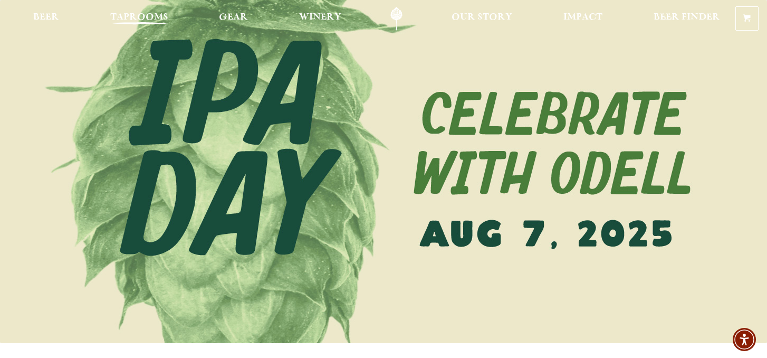 This screenshot has height=358, width=767. I want to click on a: Impact, so click(583, 18).